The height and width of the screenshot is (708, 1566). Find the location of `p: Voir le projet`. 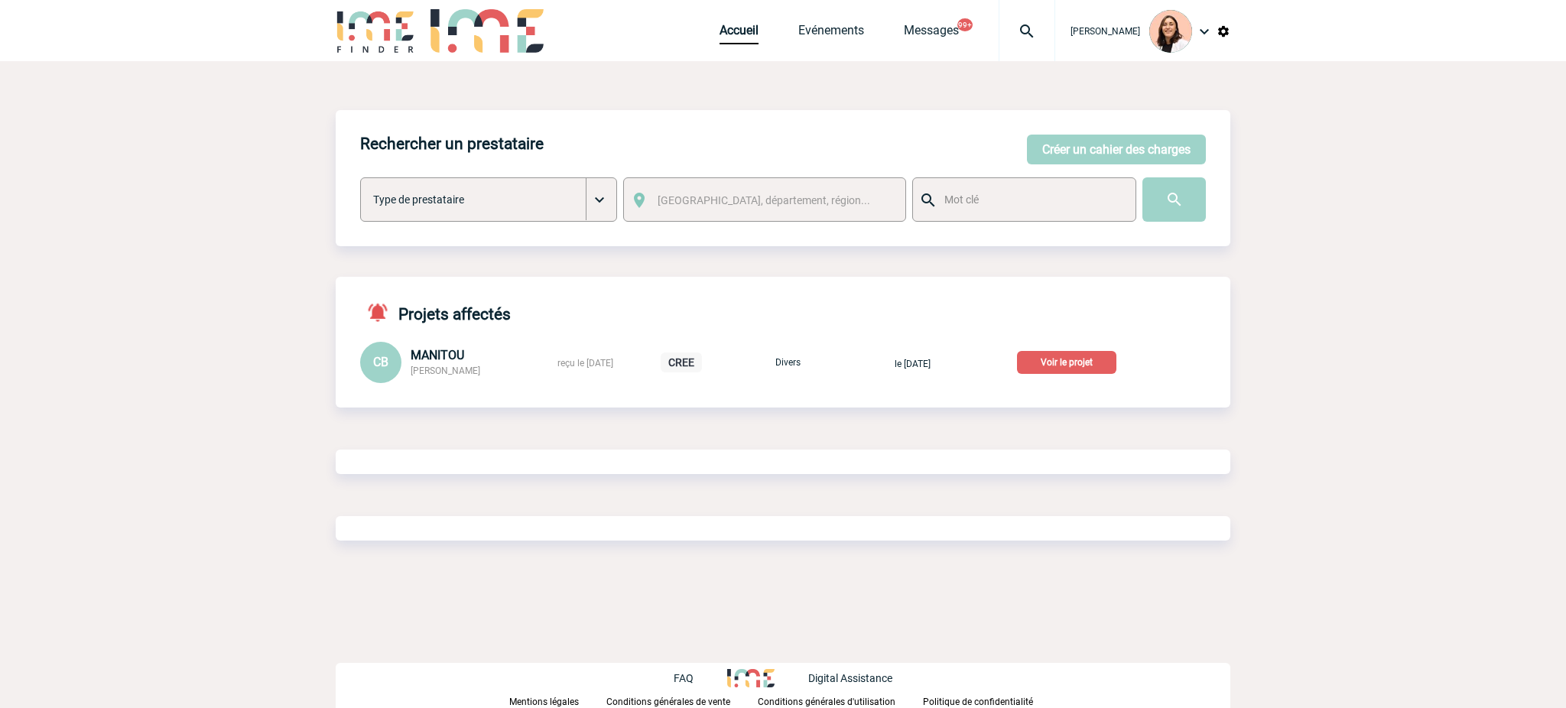

p: Voir le projet is located at coordinates (1067, 362).